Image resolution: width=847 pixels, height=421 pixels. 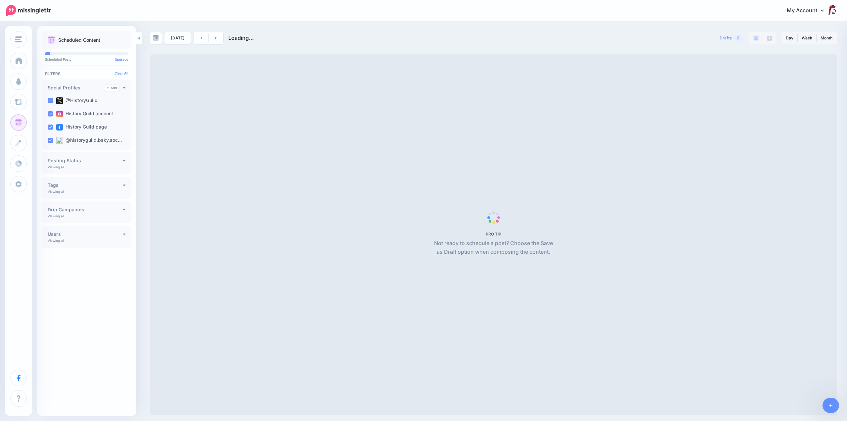 I want to click on a: Upgrade, so click(x=121, y=59).